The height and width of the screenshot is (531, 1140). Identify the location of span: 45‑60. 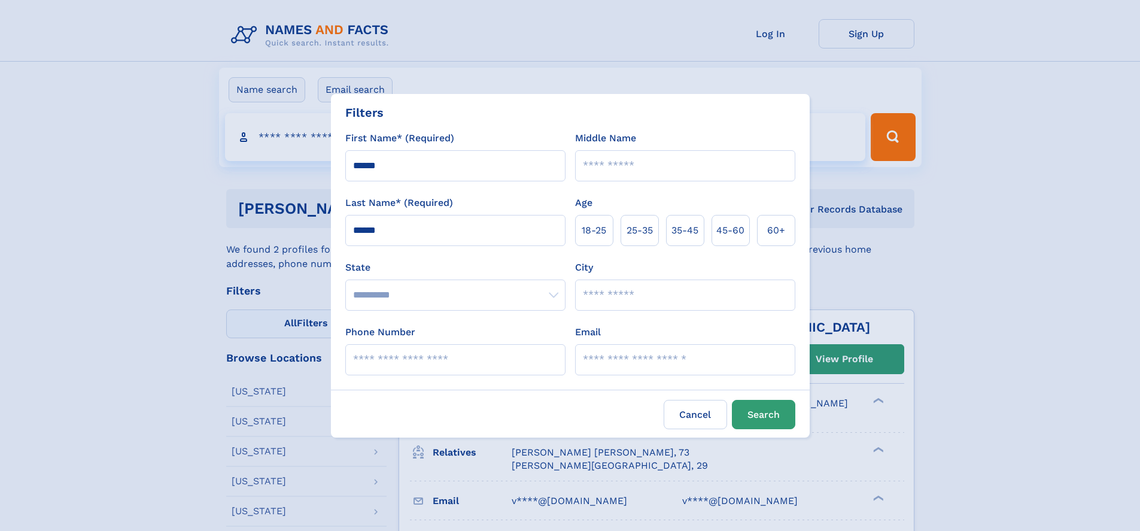
(730, 230).